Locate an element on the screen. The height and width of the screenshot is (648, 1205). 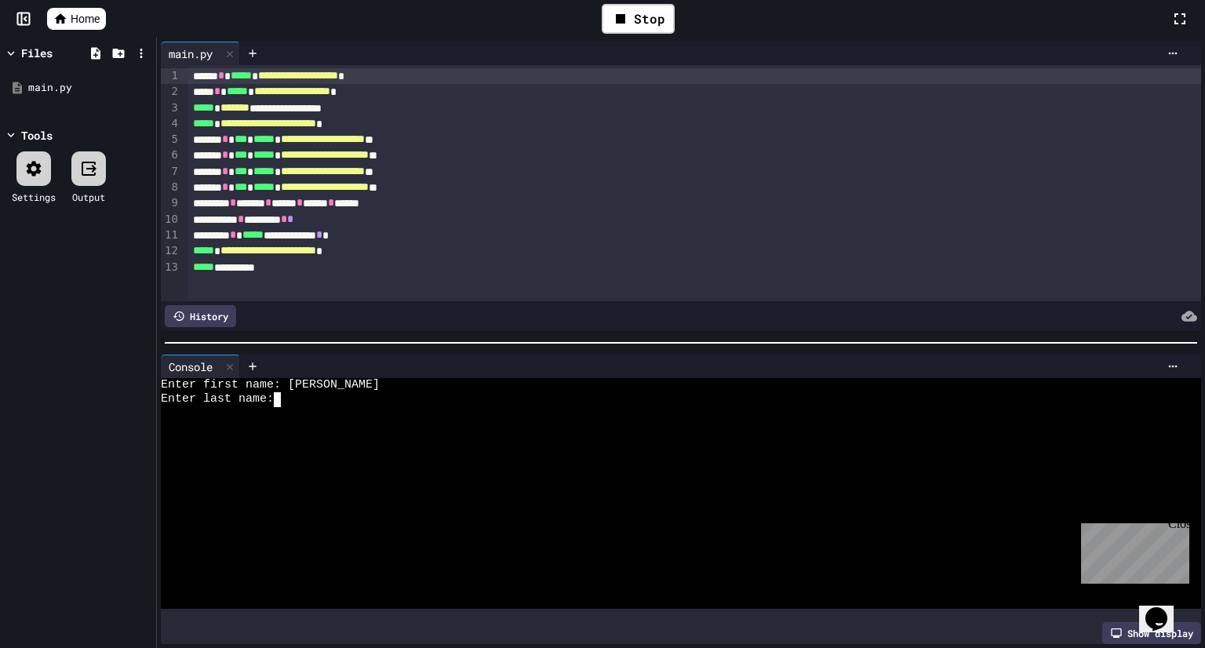
a: Home is located at coordinates (76, 19).